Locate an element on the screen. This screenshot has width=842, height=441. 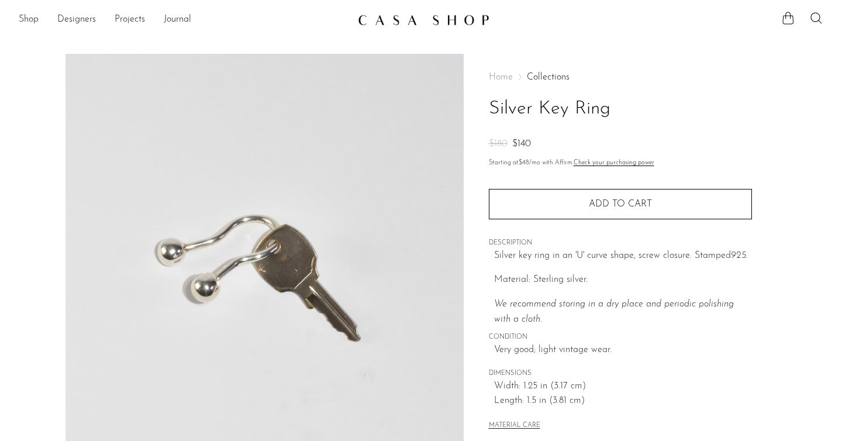
span: CONDITION is located at coordinates (620, 337).